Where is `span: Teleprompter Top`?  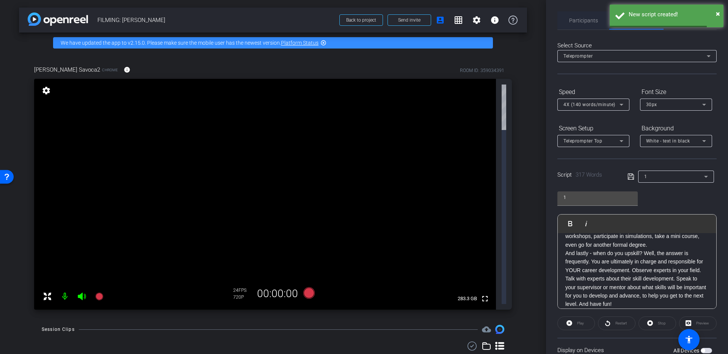 span: Teleprompter Top is located at coordinates (583, 141).